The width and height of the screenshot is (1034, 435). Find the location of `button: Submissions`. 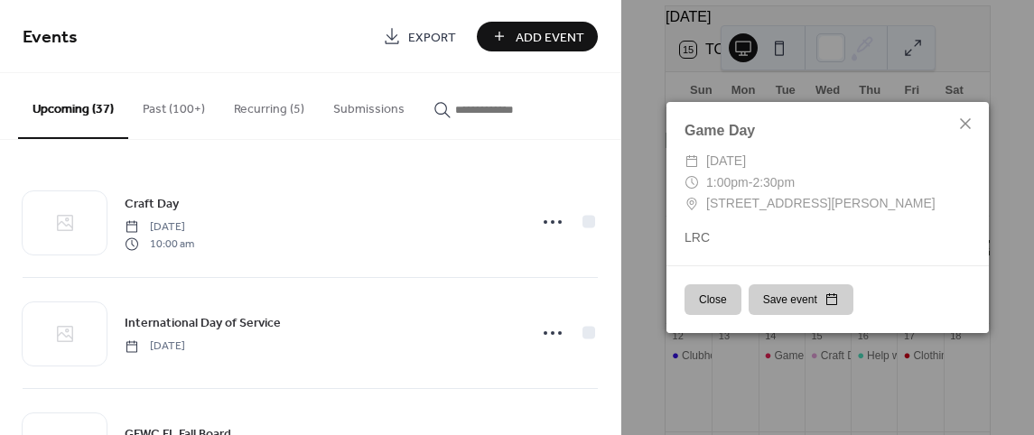

button: Submissions is located at coordinates (368, 105).